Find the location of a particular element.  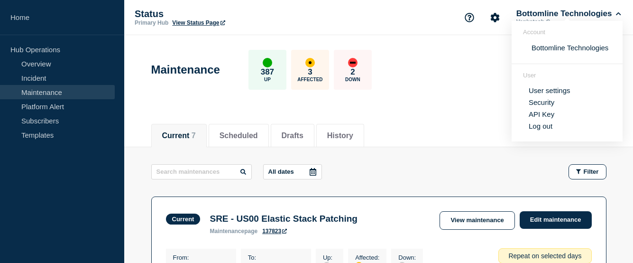

a: View maintenance is located at coordinates (477, 220).